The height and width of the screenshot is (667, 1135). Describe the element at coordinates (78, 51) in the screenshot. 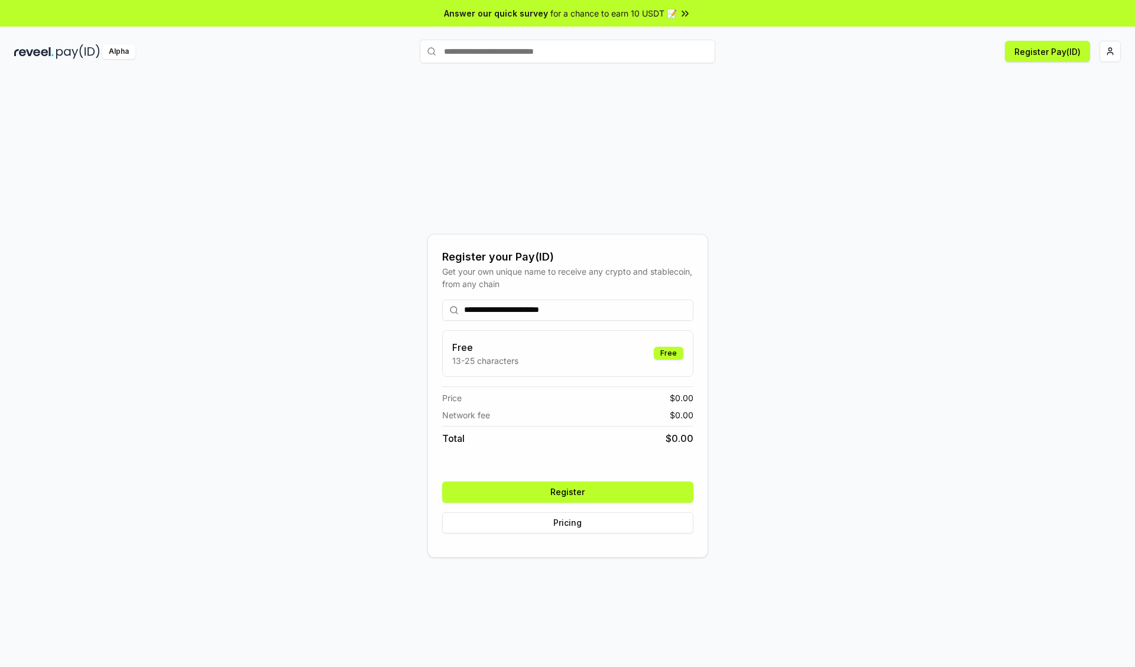

I see `img: pay_id` at that location.